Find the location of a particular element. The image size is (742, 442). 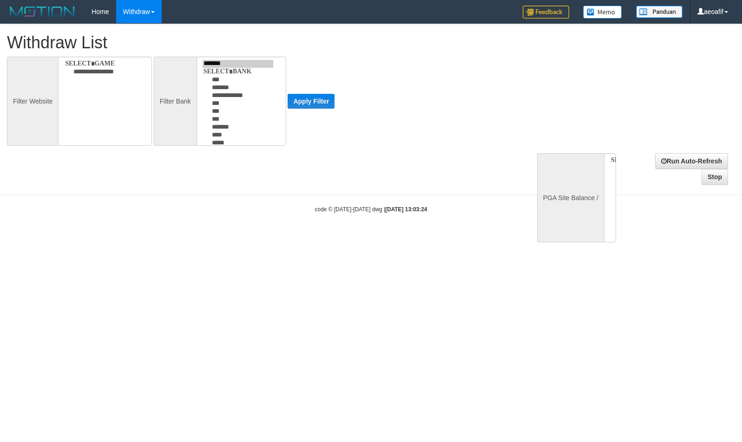

img: panduan.png is located at coordinates (659, 12).